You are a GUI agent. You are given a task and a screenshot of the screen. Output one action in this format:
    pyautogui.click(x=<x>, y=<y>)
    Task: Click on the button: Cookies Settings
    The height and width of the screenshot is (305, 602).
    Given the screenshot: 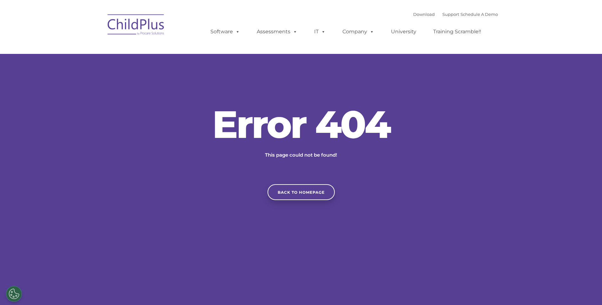 What is the action you would take?
    pyautogui.click(x=14, y=294)
    